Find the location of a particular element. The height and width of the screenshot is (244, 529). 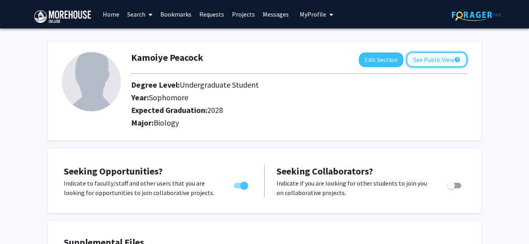

span: Sophomore is located at coordinates (169, 97).